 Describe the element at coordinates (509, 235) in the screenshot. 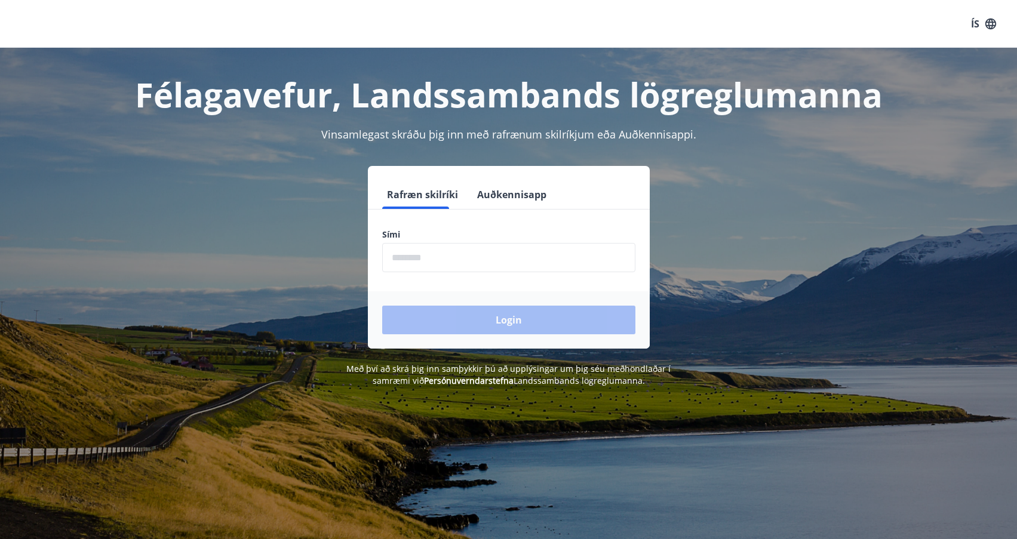

I see `label: Sími` at that location.